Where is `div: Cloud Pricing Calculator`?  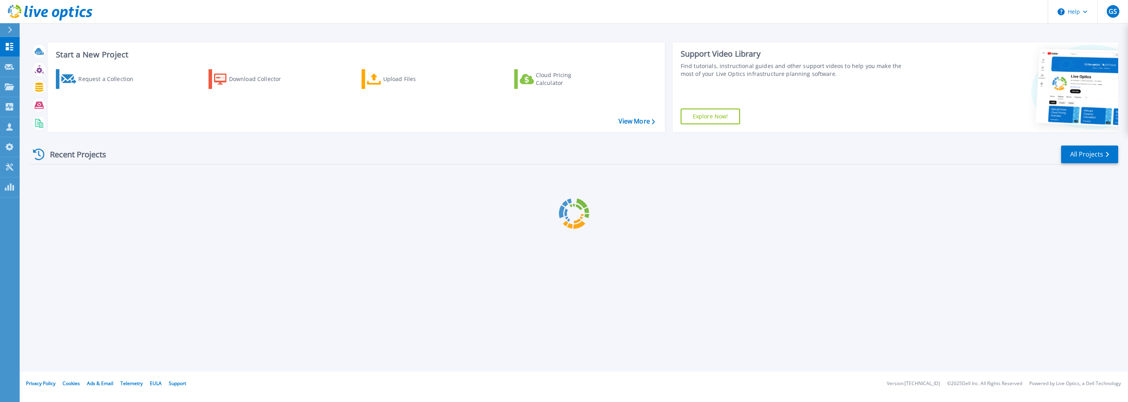 div: Cloud Pricing Calculator is located at coordinates (567, 79).